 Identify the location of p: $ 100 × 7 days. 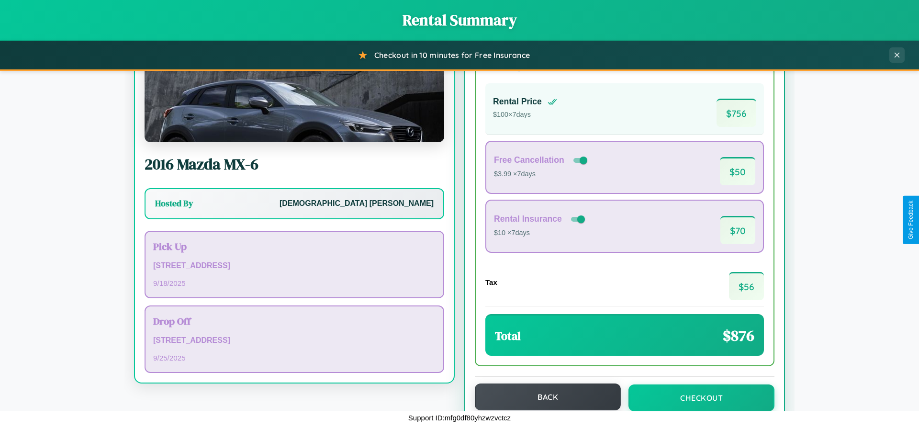
(525, 115).